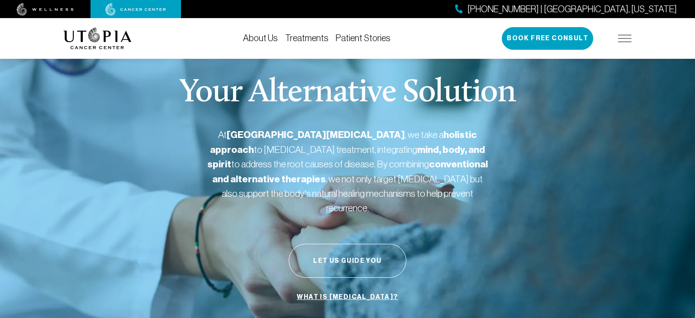 Image resolution: width=695 pixels, height=318 pixels. Describe the element at coordinates (45, 10) in the screenshot. I see `img: wellness` at that location.